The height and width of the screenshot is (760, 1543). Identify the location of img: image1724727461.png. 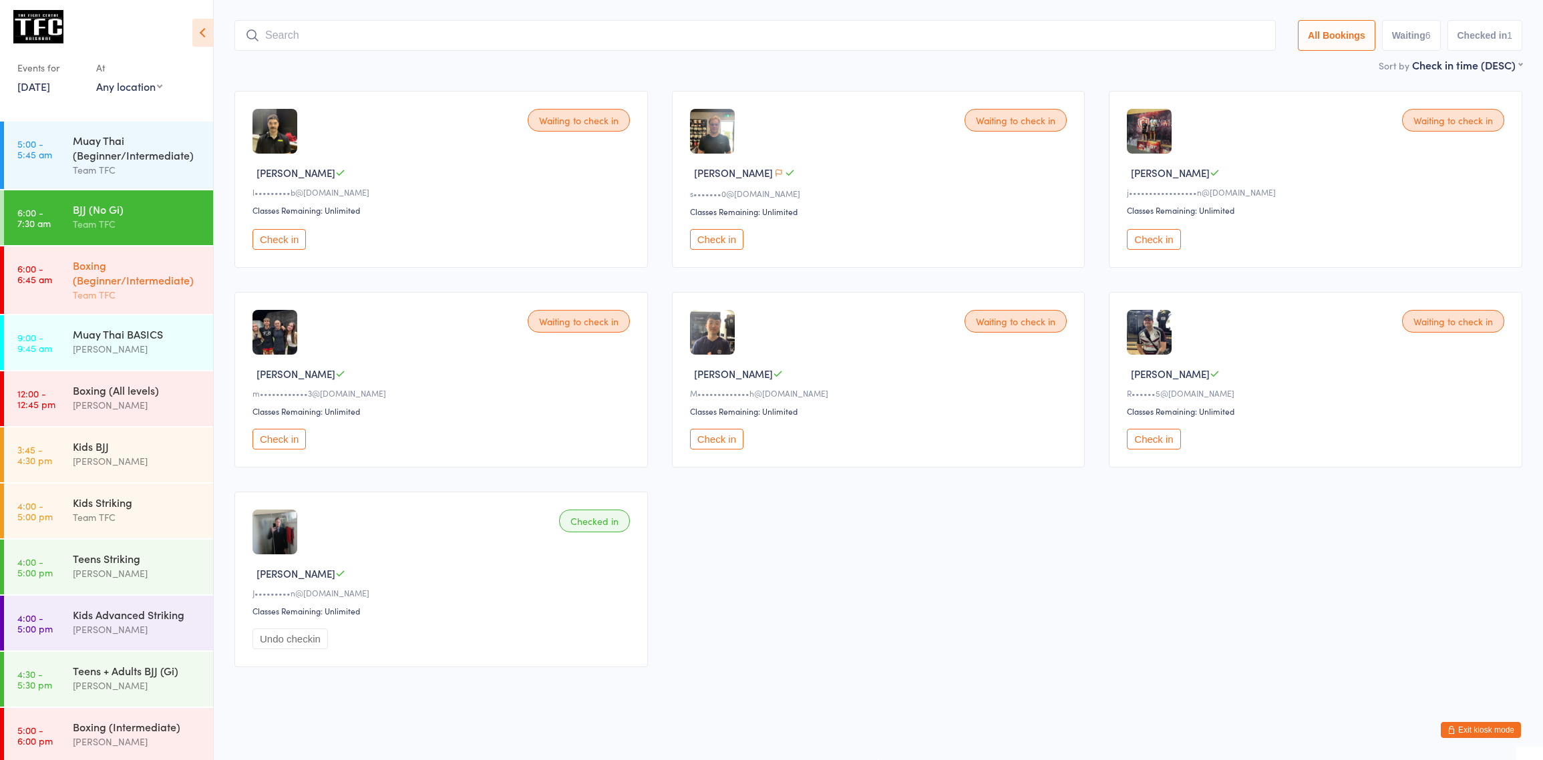
(712, 332).